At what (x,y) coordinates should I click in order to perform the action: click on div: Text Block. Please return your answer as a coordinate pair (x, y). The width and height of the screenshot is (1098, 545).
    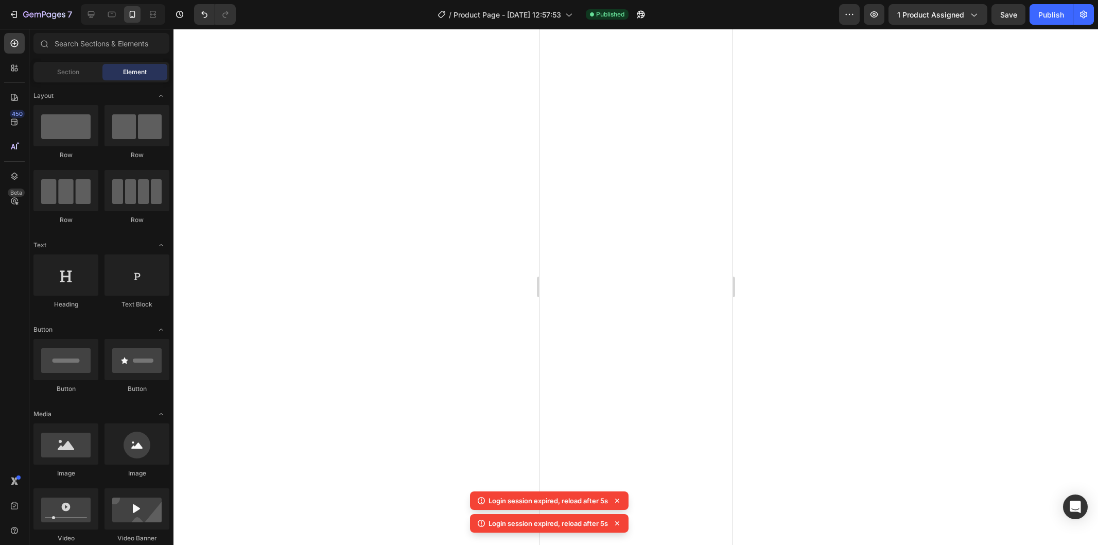
    Looking at the image, I should click on (137, 304).